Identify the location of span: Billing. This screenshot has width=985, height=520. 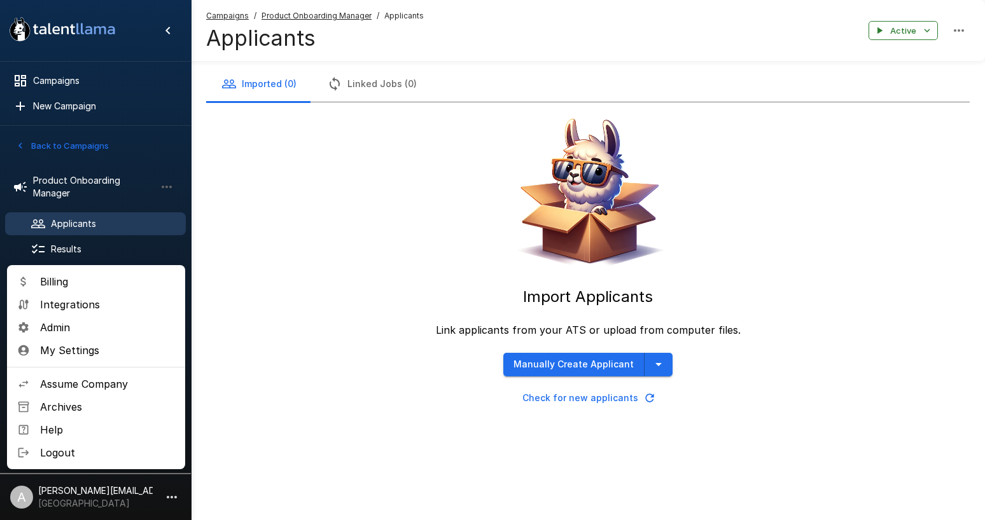
(108, 282).